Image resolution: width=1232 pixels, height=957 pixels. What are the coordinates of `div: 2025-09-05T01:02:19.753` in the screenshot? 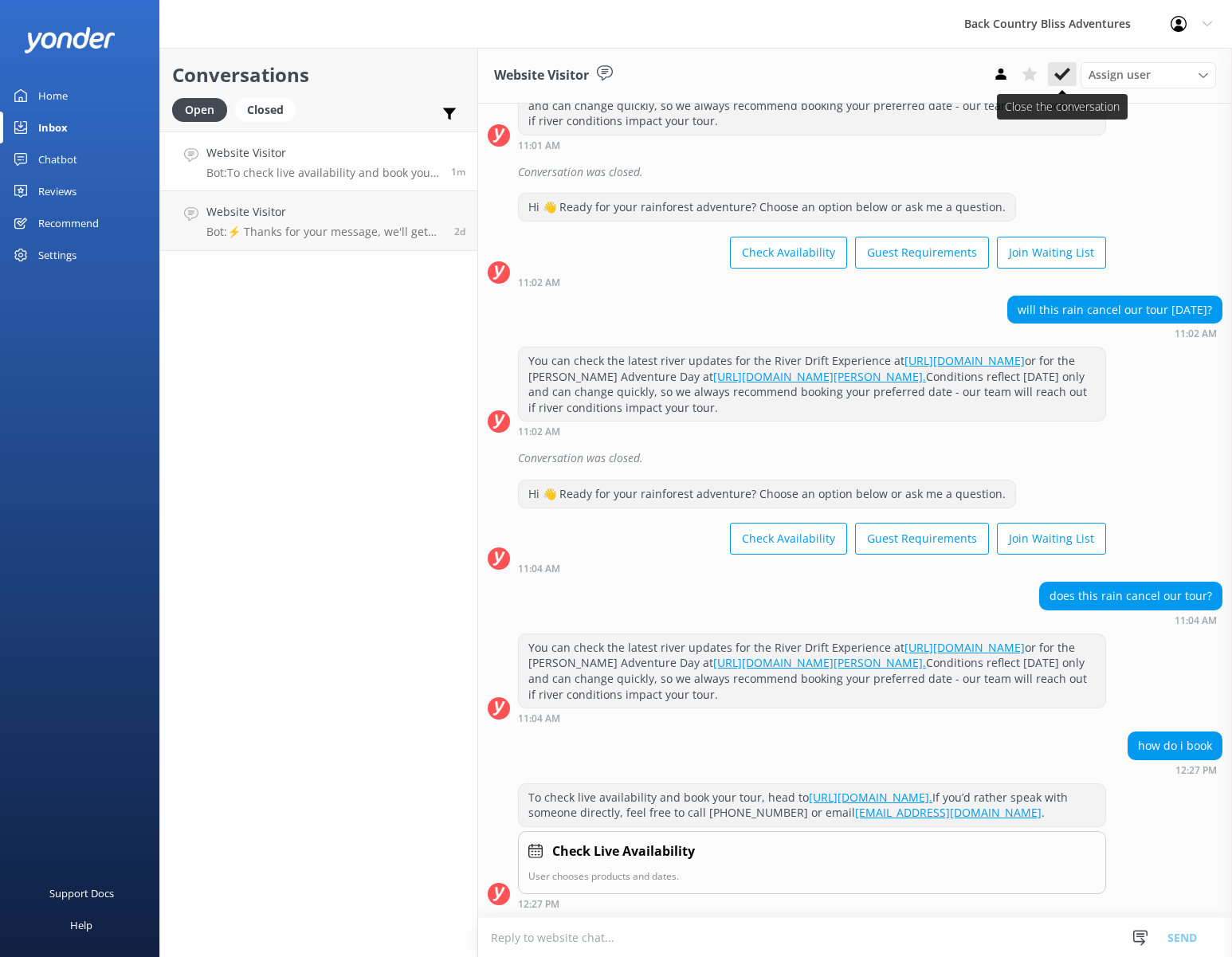 It's located at (855, 172).